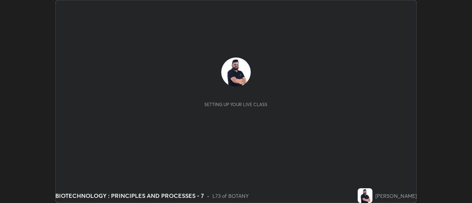 Image resolution: width=472 pixels, height=203 pixels. What do you see at coordinates (230, 196) in the screenshot?
I see `div: L73 of BOTANY` at bounding box center [230, 196].